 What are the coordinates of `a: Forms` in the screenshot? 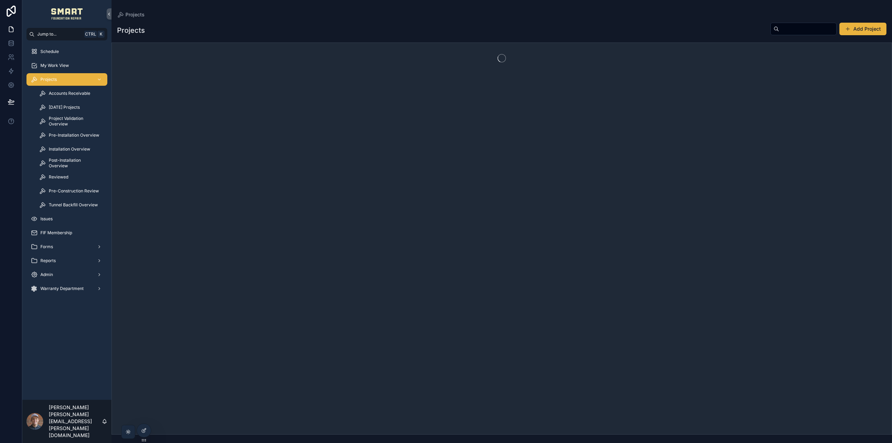 It's located at (67, 247).